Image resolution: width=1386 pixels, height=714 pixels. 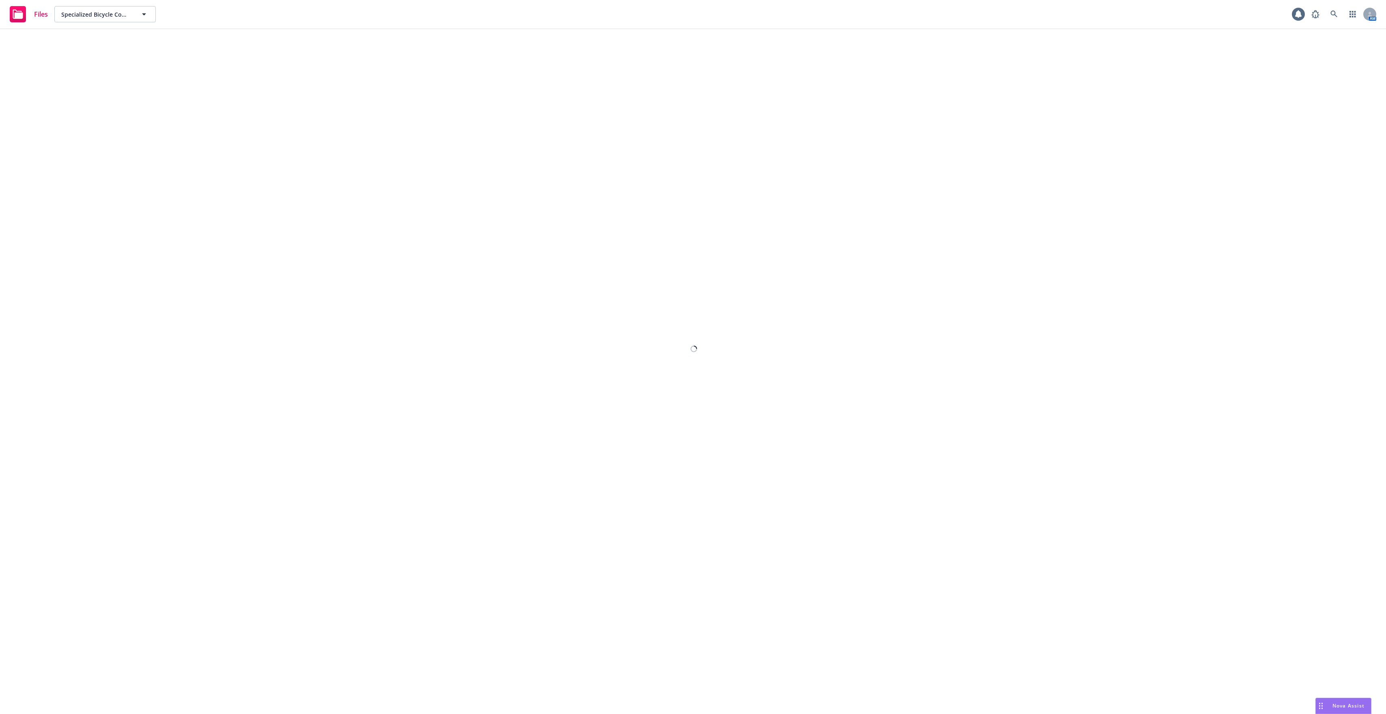 I want to click on div: Drag to move, so click(x=1320, y=706).